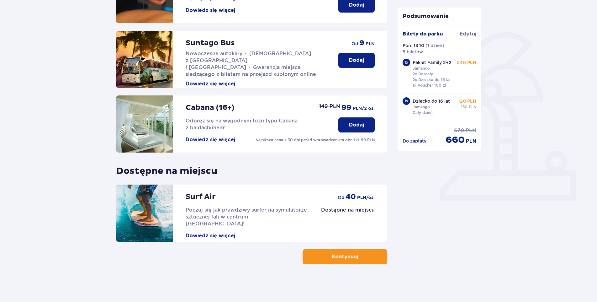 The image size is (597, 302). I want to click on p: ( 1 dzień ), so click(435, 45).